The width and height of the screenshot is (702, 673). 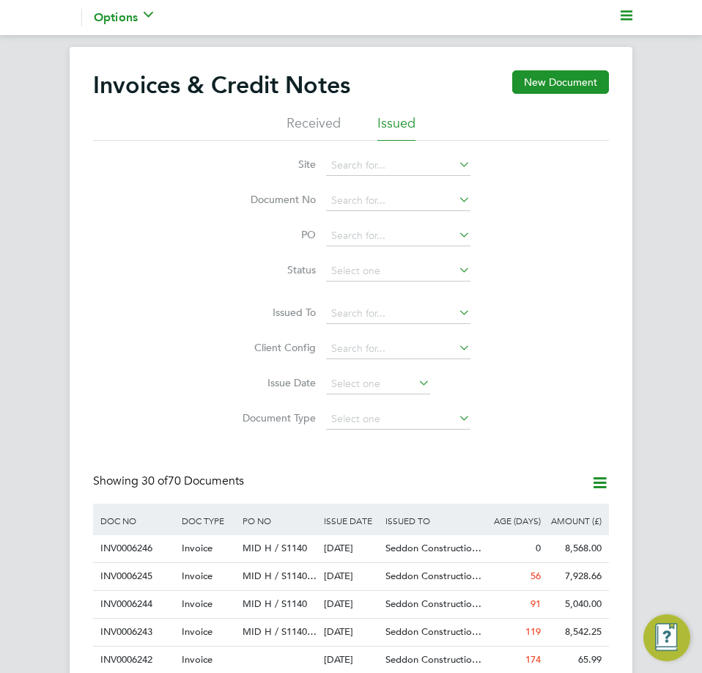 What do you see at coordinates (273, 270) in the screenshot?
I see `label: Status` at bounding box center [273, 270].